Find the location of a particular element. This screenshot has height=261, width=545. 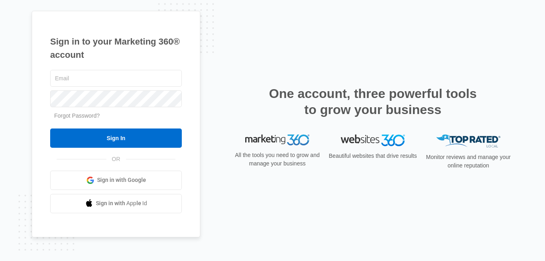

img: Websites 360 is located at coordinates (373, 140).